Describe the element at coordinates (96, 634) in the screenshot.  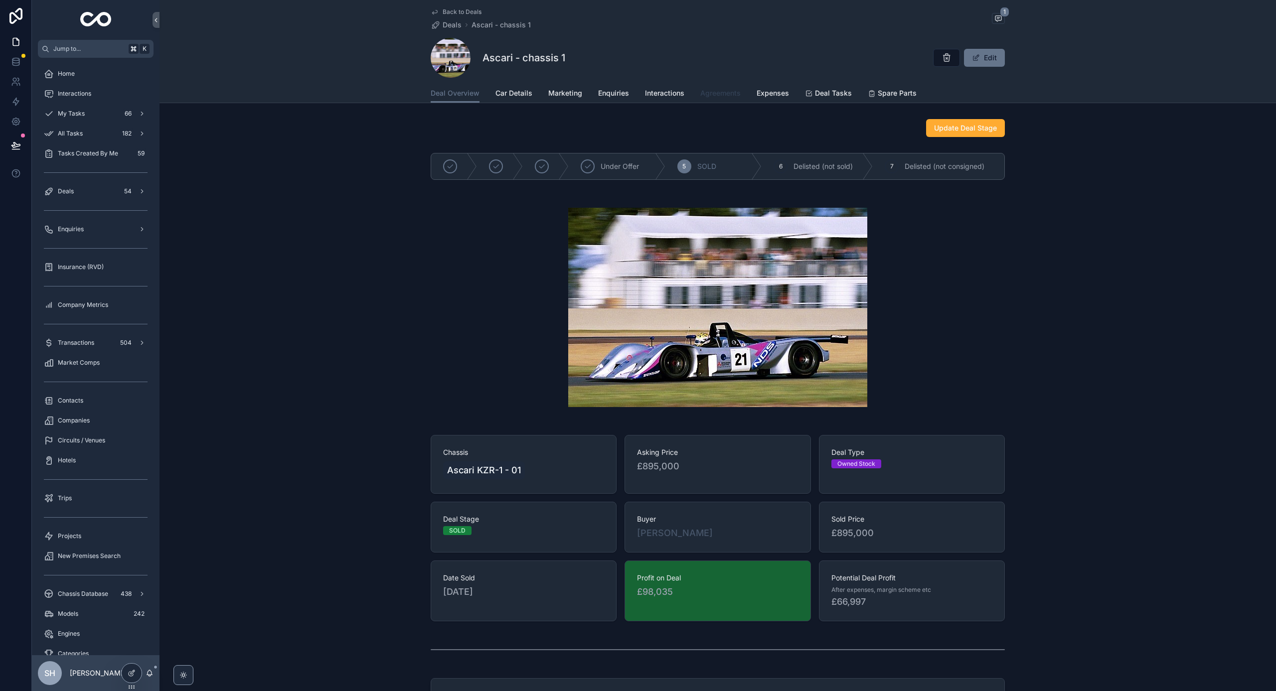
I see `a: Engines` at that location.